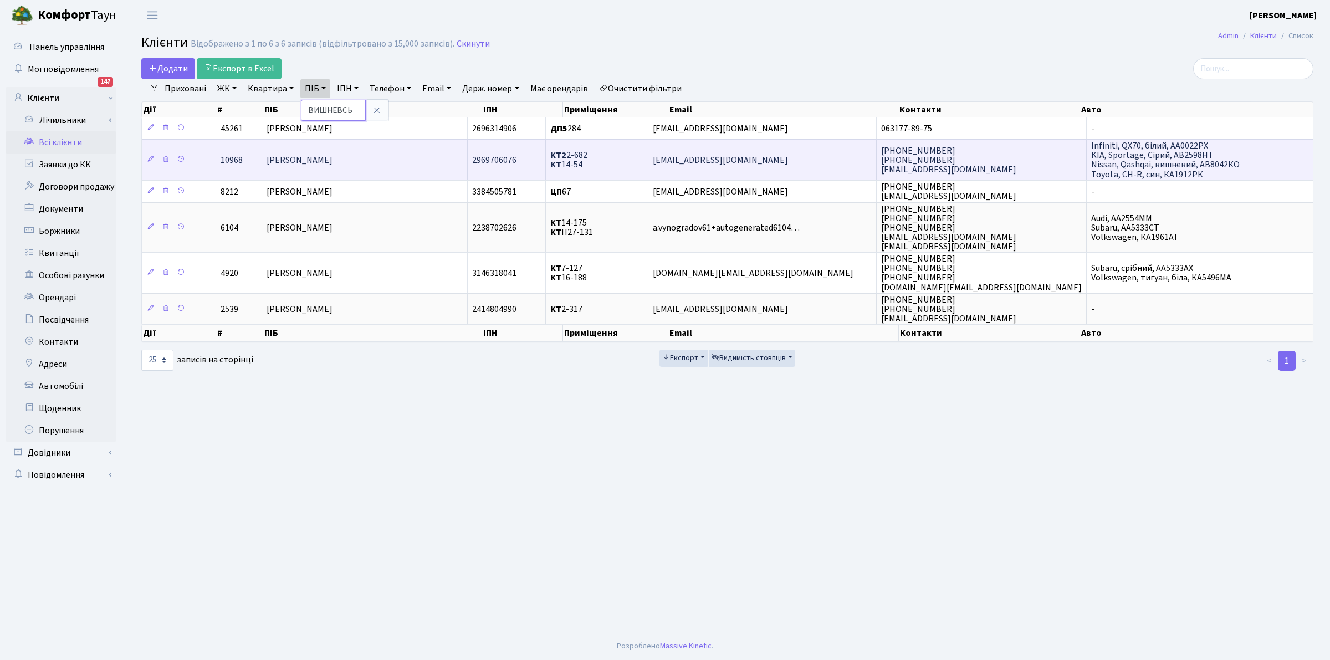 The height and width of the screenshot is (660, 1330). Describe the element at coordinates (726, 228) in the screenshot. I see `span: a.vynogradov61+autogenerated6104…` at that location.